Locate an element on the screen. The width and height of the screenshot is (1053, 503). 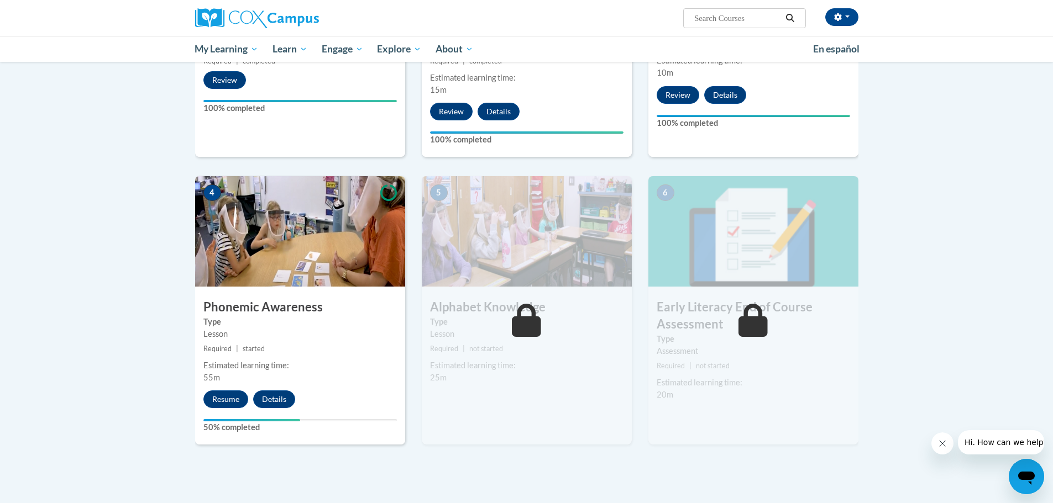
span: About is located at coordinates (454, 49).